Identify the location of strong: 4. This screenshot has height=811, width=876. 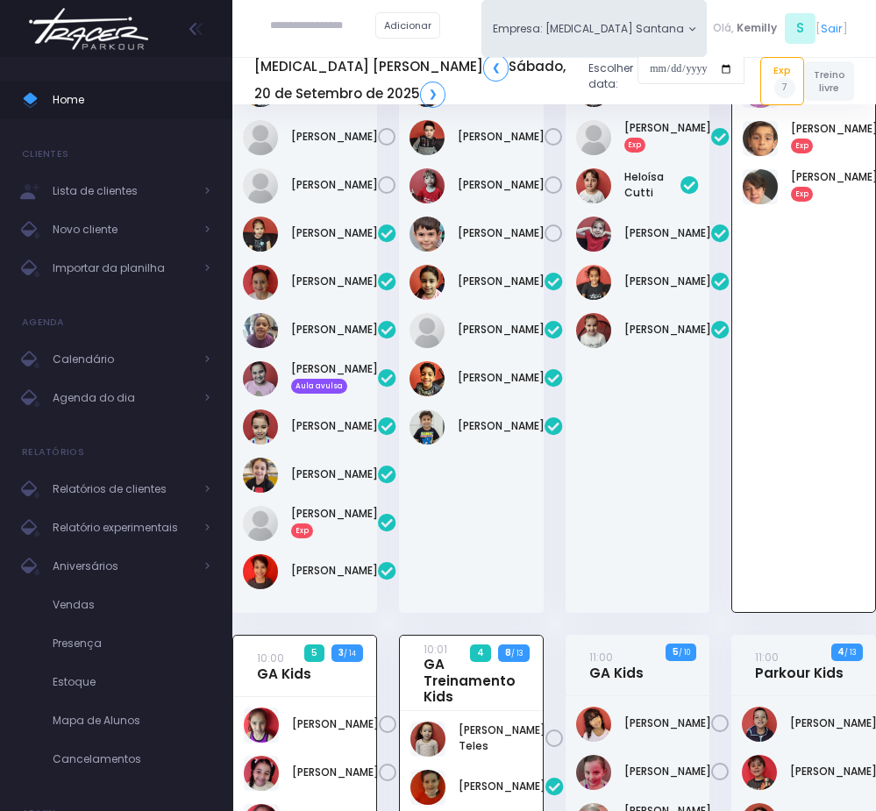
(841, 651).